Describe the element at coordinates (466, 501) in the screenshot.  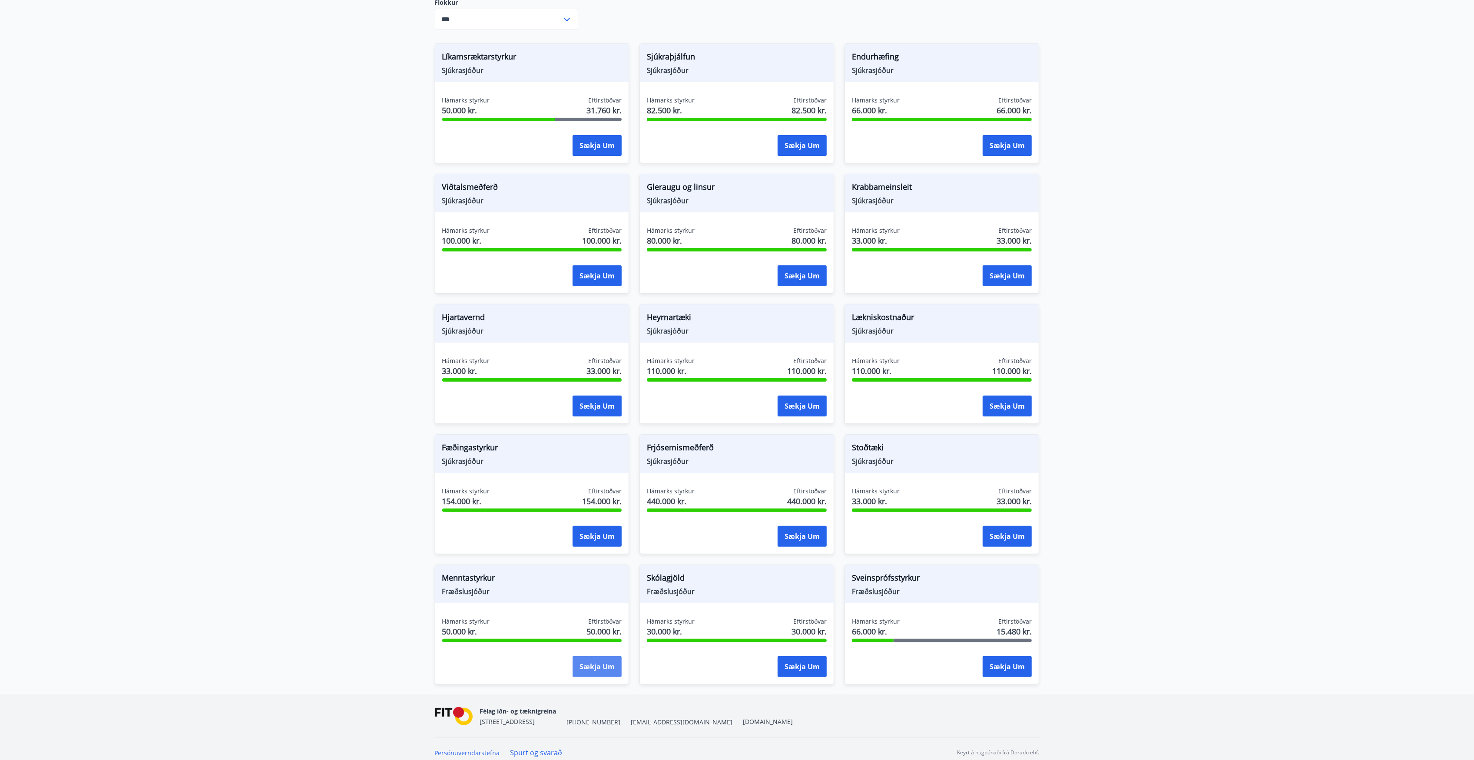
I see `span: 154.000 kr.` at that location.